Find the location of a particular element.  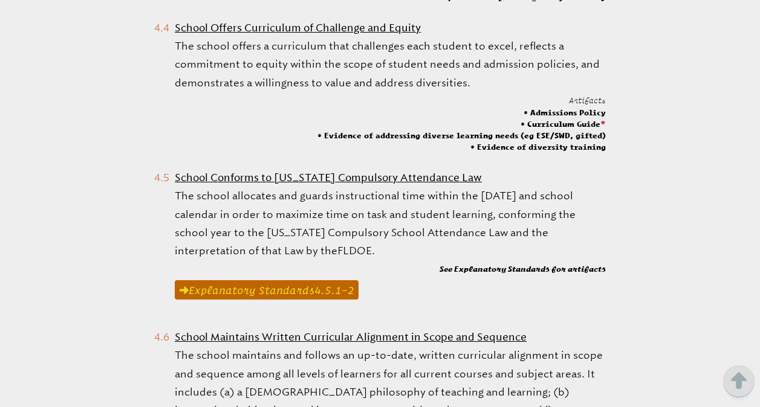

span: Curriculum Guide is located at coordinates (461, 124).